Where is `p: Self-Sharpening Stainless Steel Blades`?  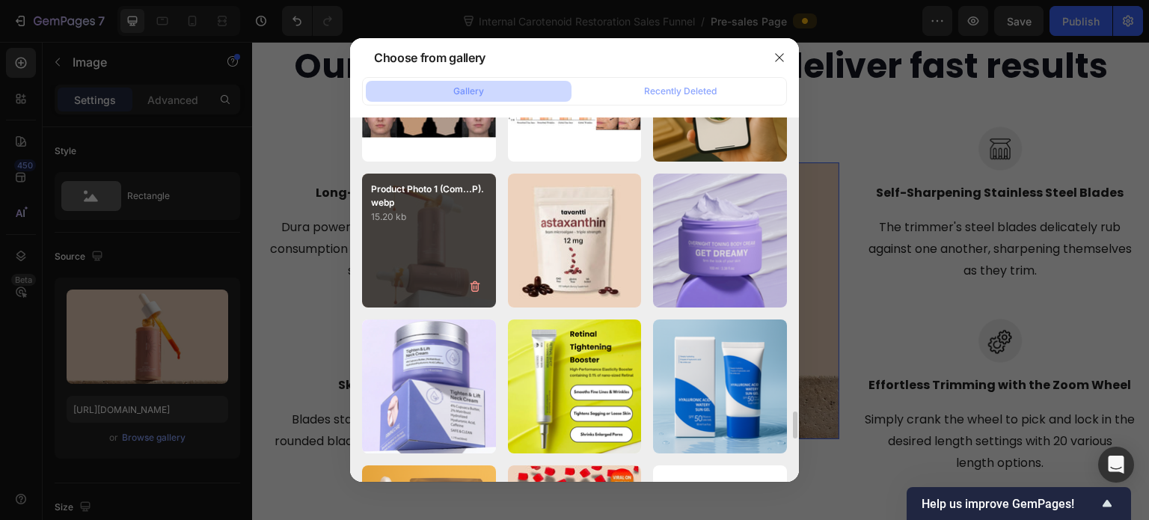 p: Self-Sharpening Stainless Steel Blades is located at coordinates (748, 151).